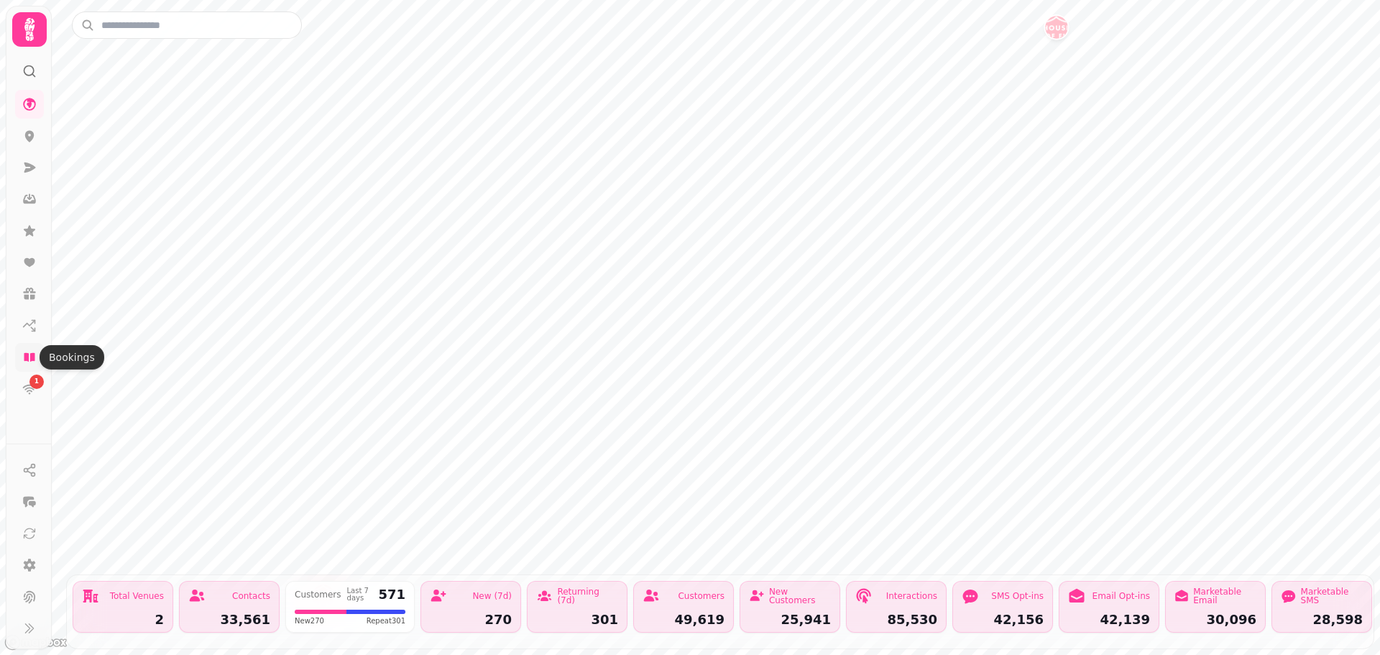  I want to click on div: 25,941, so click(790, 619).